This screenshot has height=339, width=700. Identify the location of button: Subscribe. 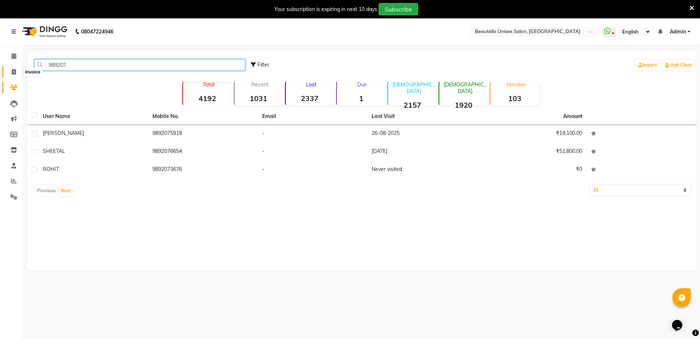
(398, 9).